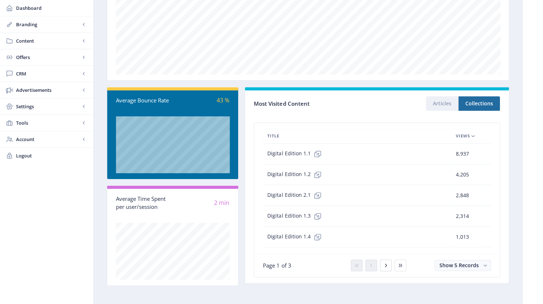 This screenshot has height=304, width=543. What do you see at coordinates (296, 195) in the screenshot?
I see `span: Digital Edition 2.1` at bounding box center [296, 195].